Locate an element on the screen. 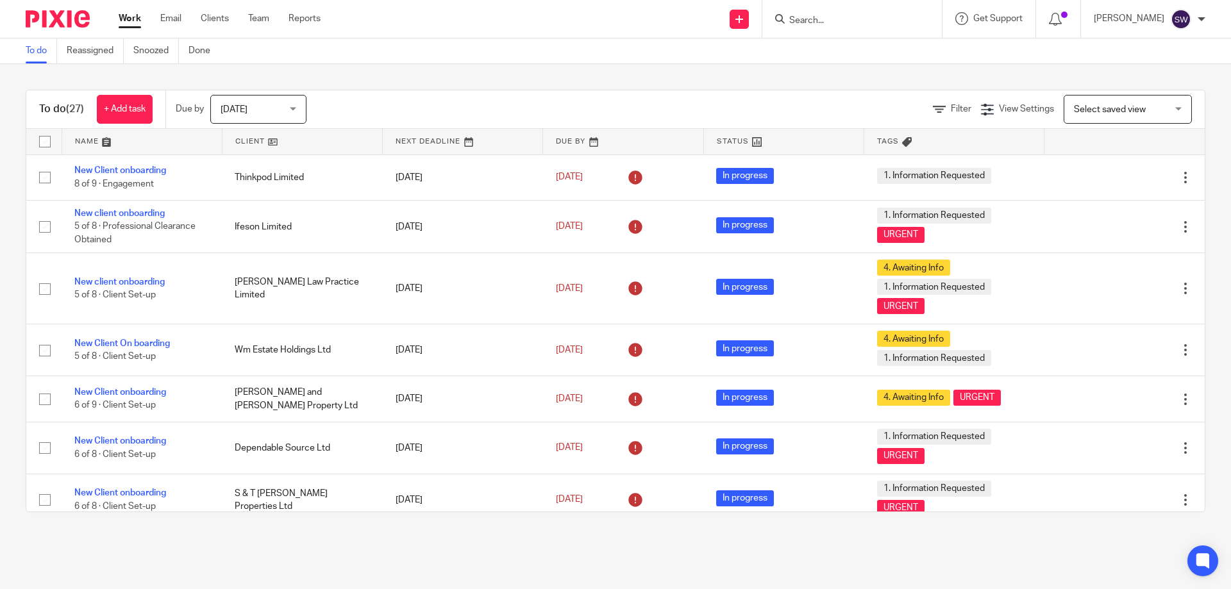 Image resolution: width=1231 pixels, height=589 pixels. a: To do is located at coordinates (41, 51).